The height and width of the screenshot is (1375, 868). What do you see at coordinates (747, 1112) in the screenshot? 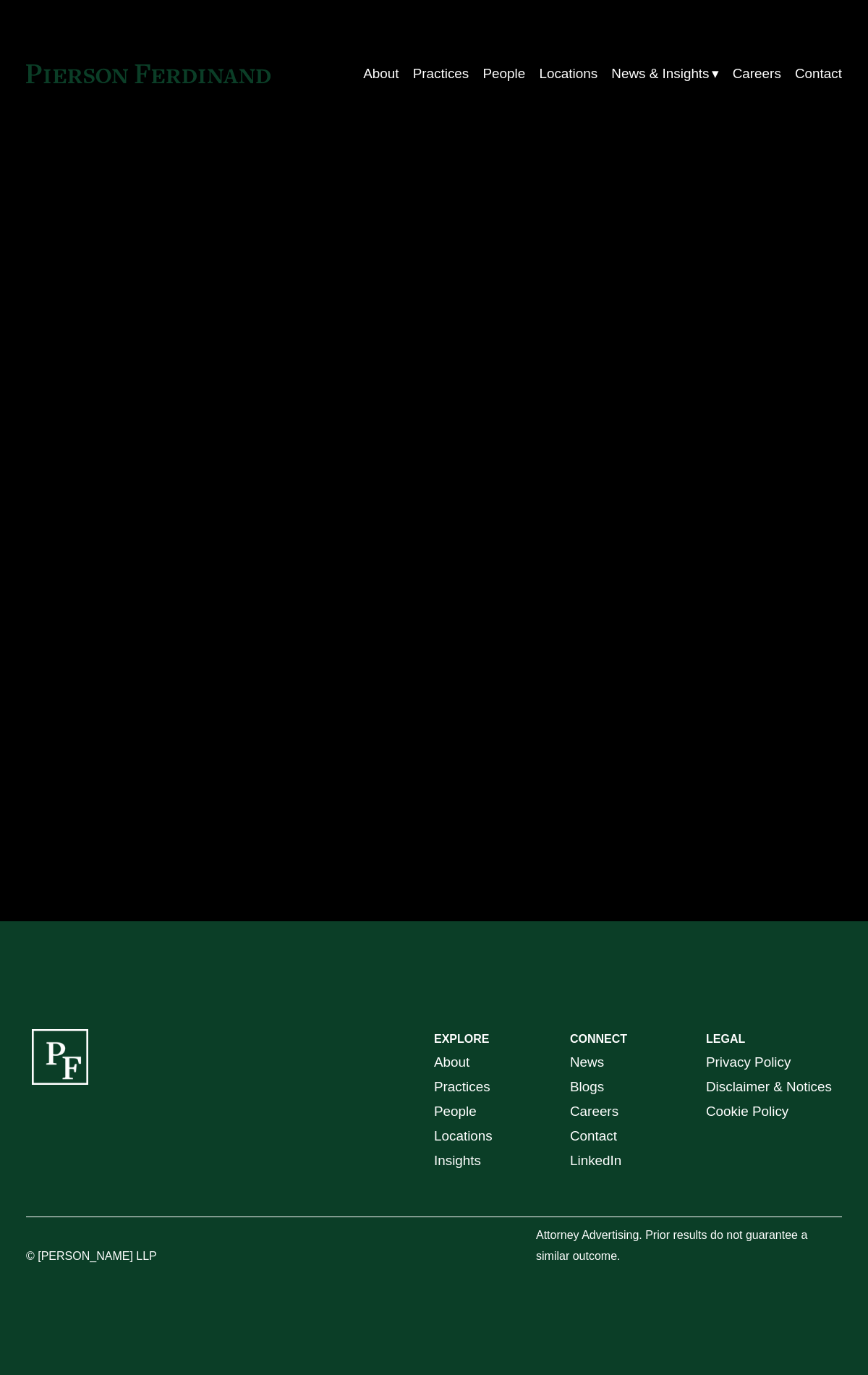
I see `a: Cookie Policy` at bounding box center [747, 1112].